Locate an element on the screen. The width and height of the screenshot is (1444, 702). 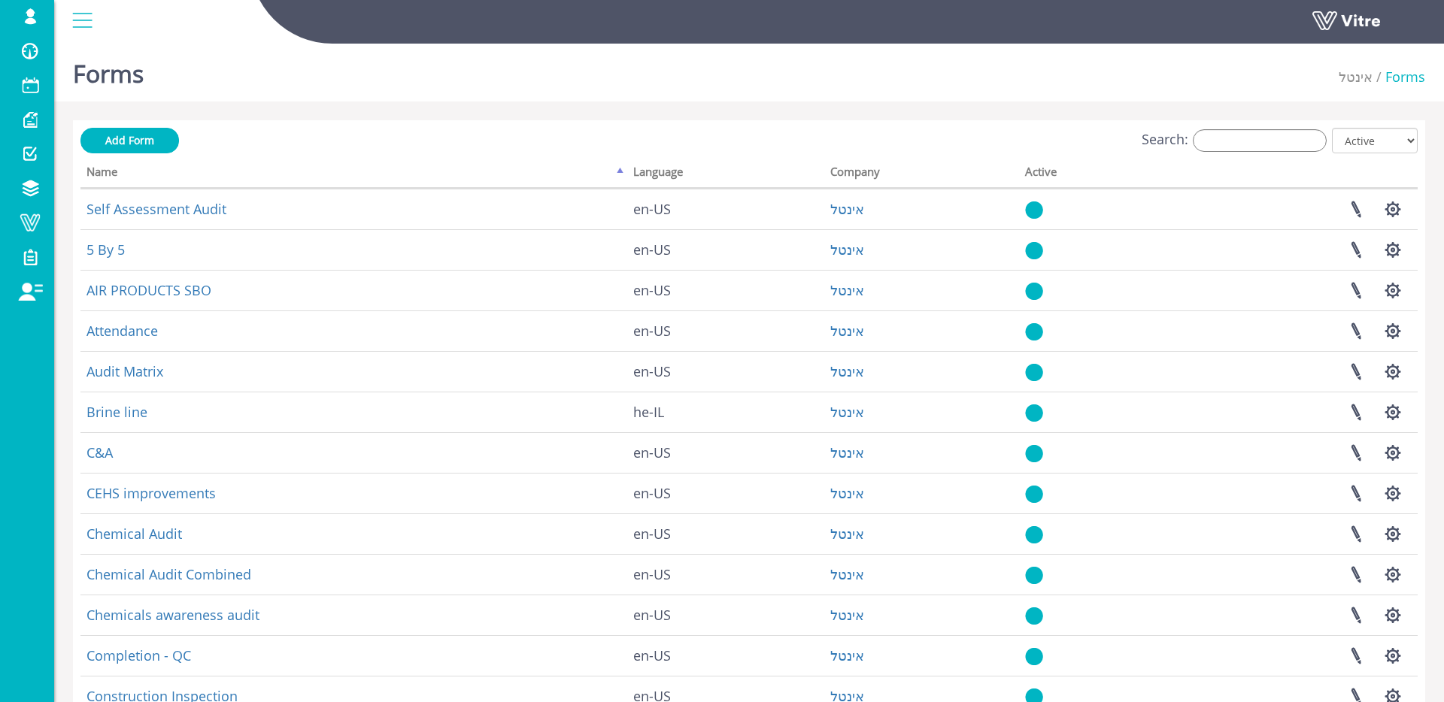
a: Chemical Audit is located at coordinates (134, 534).